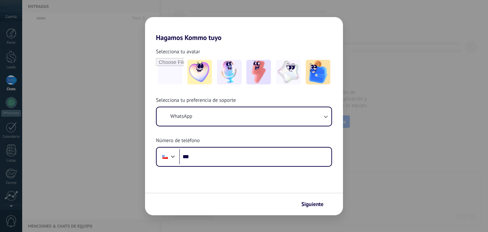 This screenshot has width=488, height=232. Describe the element at coordinates (315, 204) in the screenshot. I see `button: Siguiente` at that location.